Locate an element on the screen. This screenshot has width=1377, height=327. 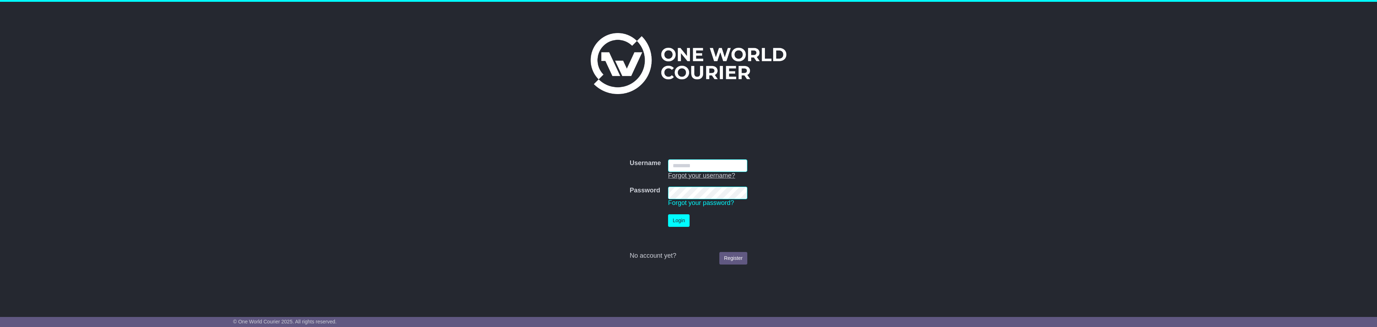
a: Forgot your username? is located at coordinates (701, 175).